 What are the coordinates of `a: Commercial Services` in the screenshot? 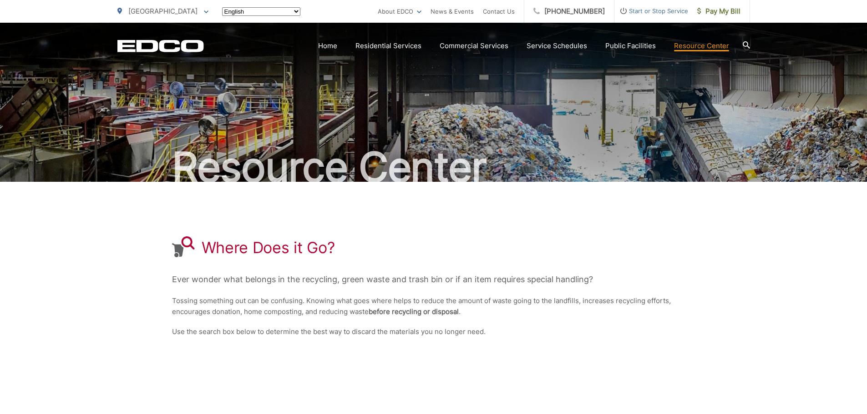 It's located at (474, 46).